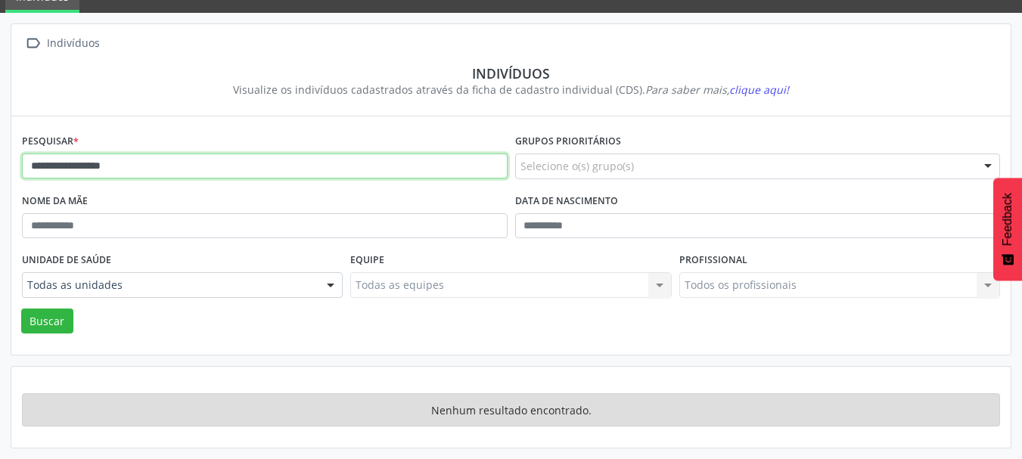  I want to click on a:  Indivíduos, so click(62, 43).